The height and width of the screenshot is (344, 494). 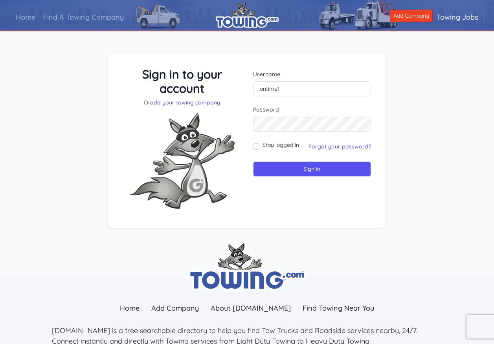 I want to click on img: logo.png, so click(x=247, y=15).